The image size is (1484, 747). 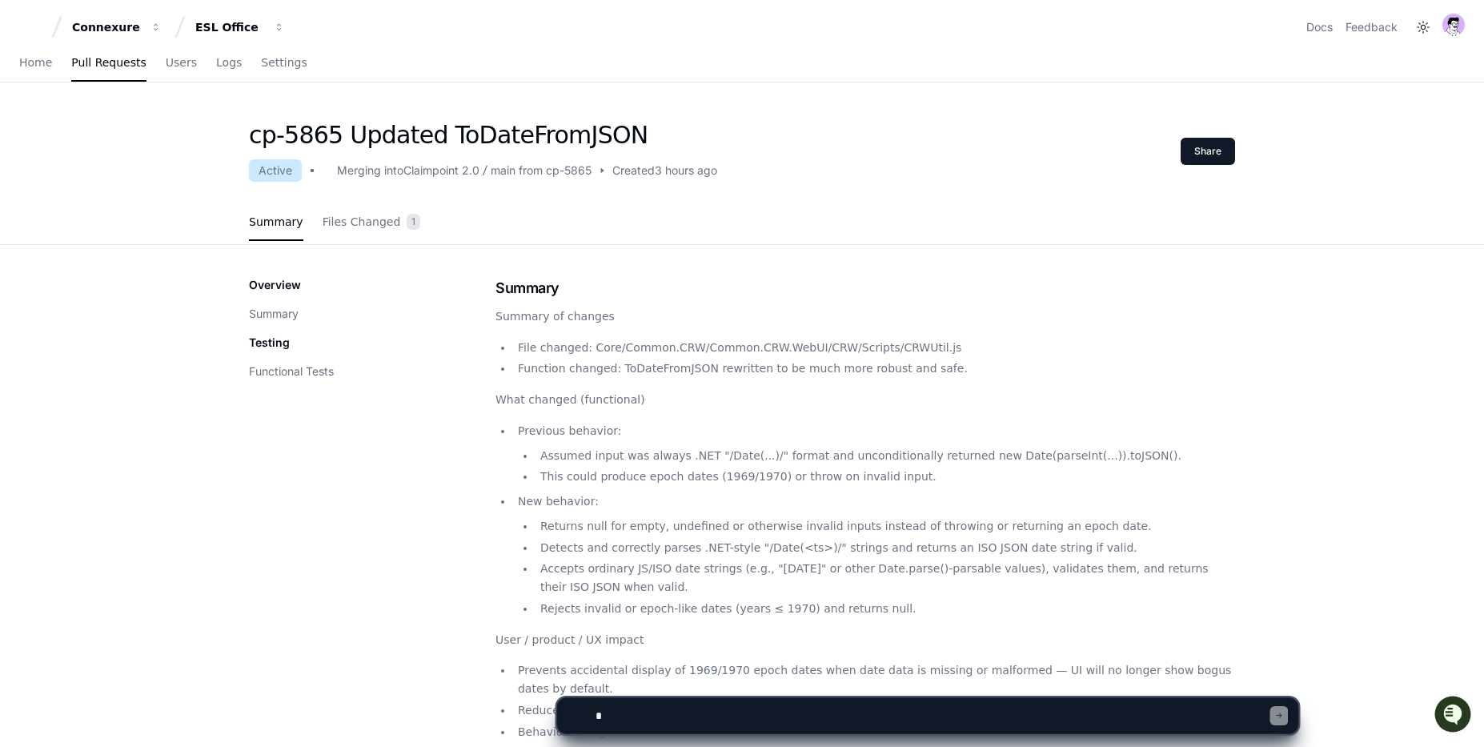 I want to click on div: Welcome, so click(x=154, y=77).